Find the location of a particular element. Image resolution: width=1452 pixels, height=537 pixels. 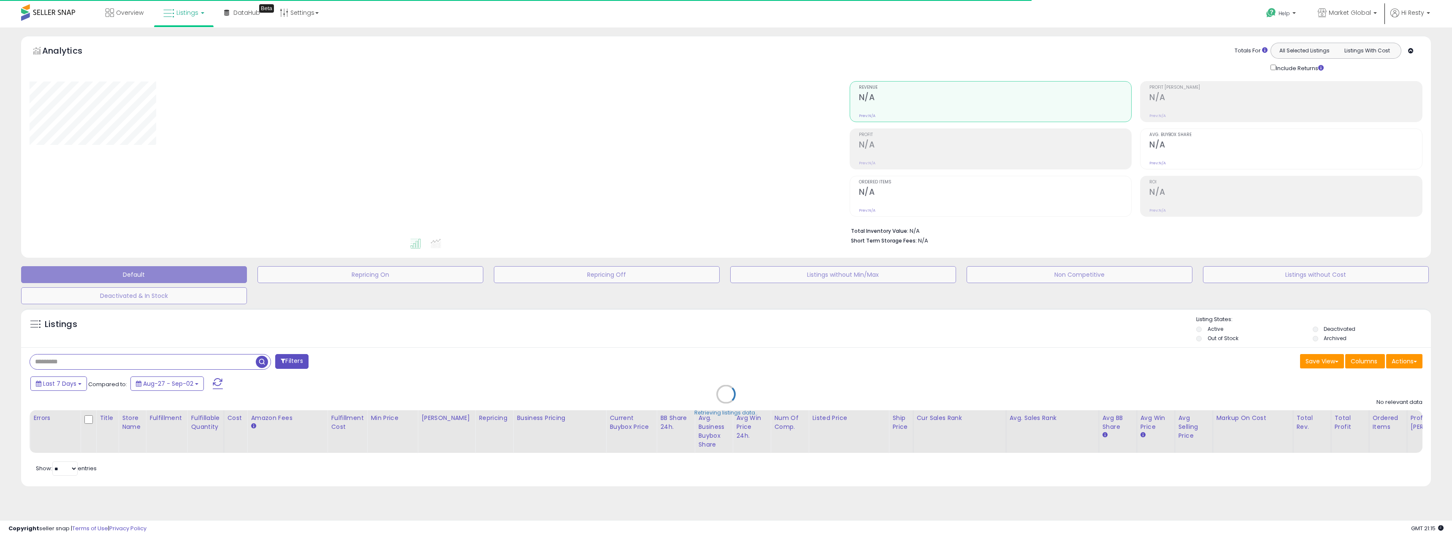

button: Listings without Cost is located at coordinates (1316, 274).